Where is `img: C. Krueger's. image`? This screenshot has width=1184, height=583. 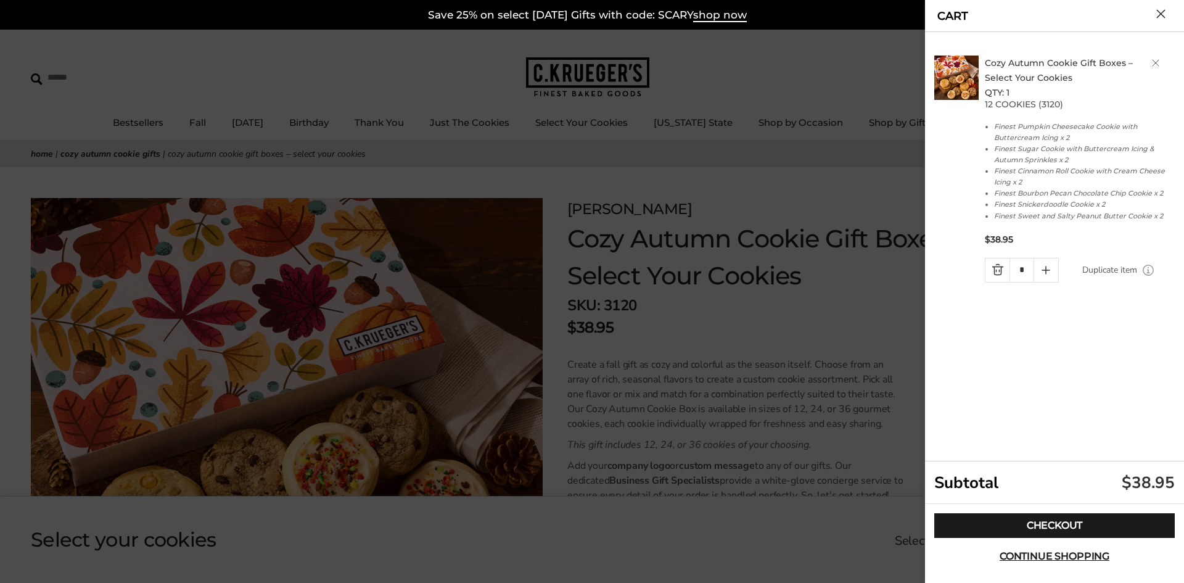 img: C. Krueger's. image is located at coordinates (956, 78).